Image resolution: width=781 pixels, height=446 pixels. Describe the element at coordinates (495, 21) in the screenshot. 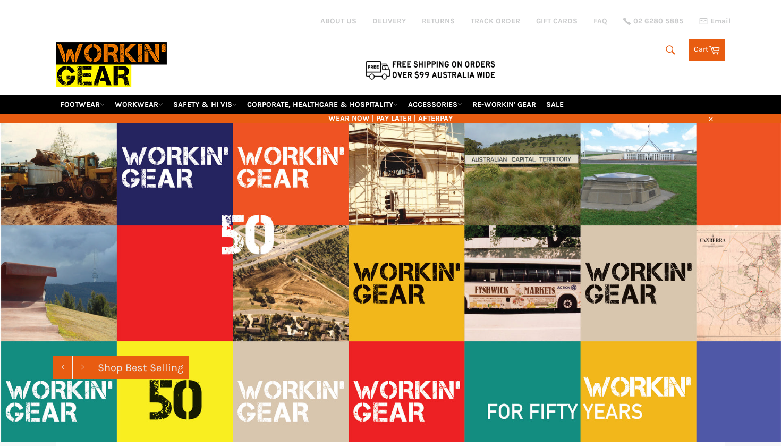

I see `a: TRACK ORDER` at that location.